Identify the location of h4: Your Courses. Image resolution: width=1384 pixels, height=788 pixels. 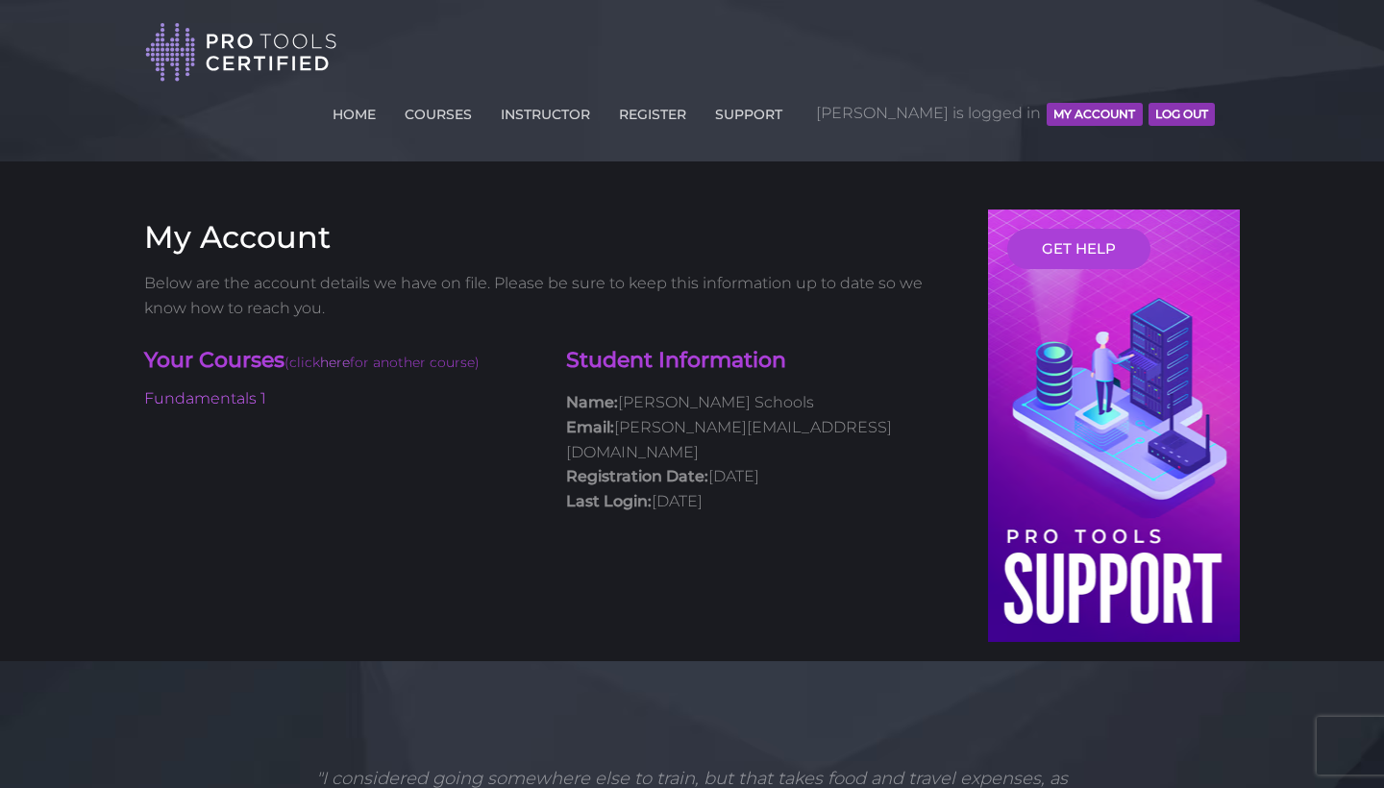
(340, 361).